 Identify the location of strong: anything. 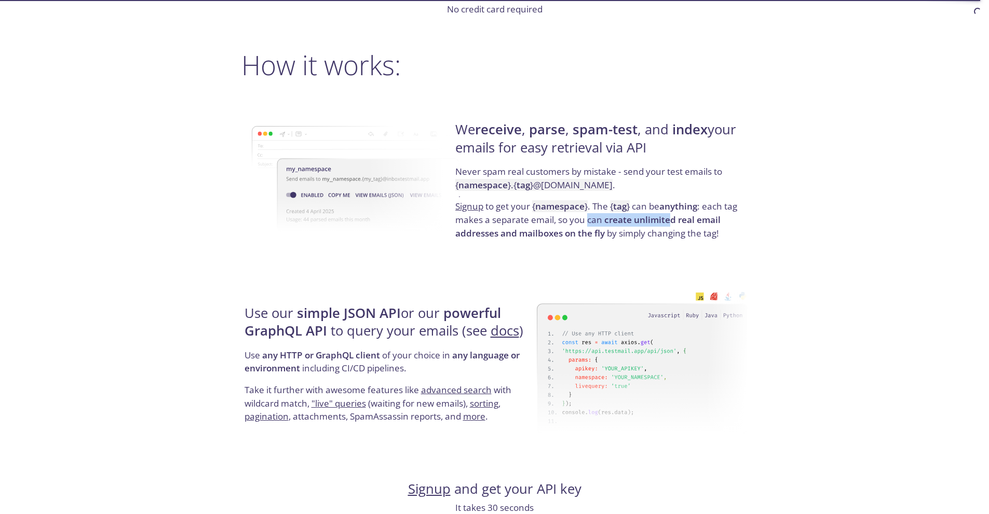
(678, 206).